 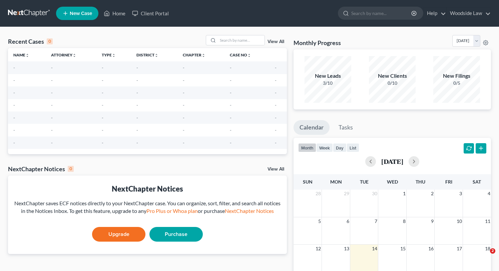 I want to click on span: 30, so click(x=374, y=193).